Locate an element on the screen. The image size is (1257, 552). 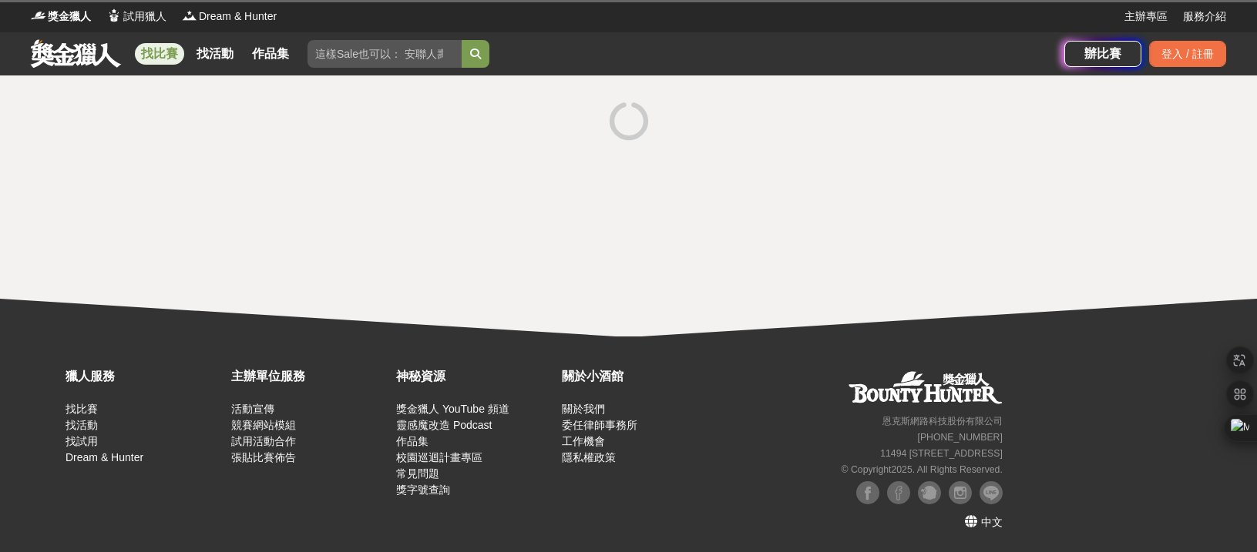
div: 登入 / 註冊 is located at coordinates (1187, 54).